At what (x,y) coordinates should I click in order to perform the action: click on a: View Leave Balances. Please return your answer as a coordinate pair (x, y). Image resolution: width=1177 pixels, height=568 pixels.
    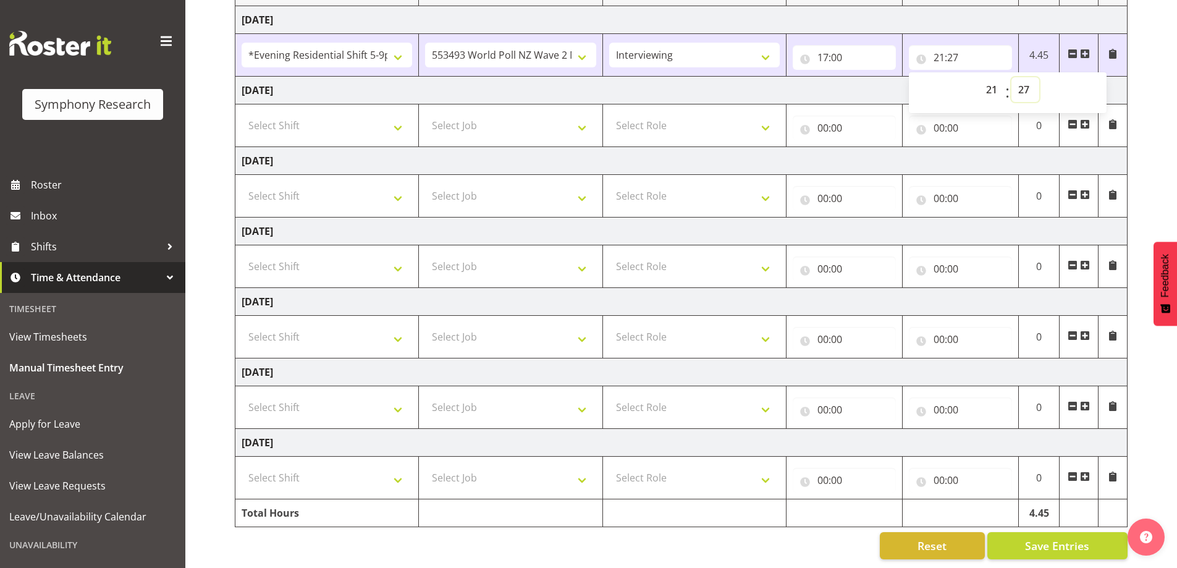
    Looking at the image, I should click on (93, 455).